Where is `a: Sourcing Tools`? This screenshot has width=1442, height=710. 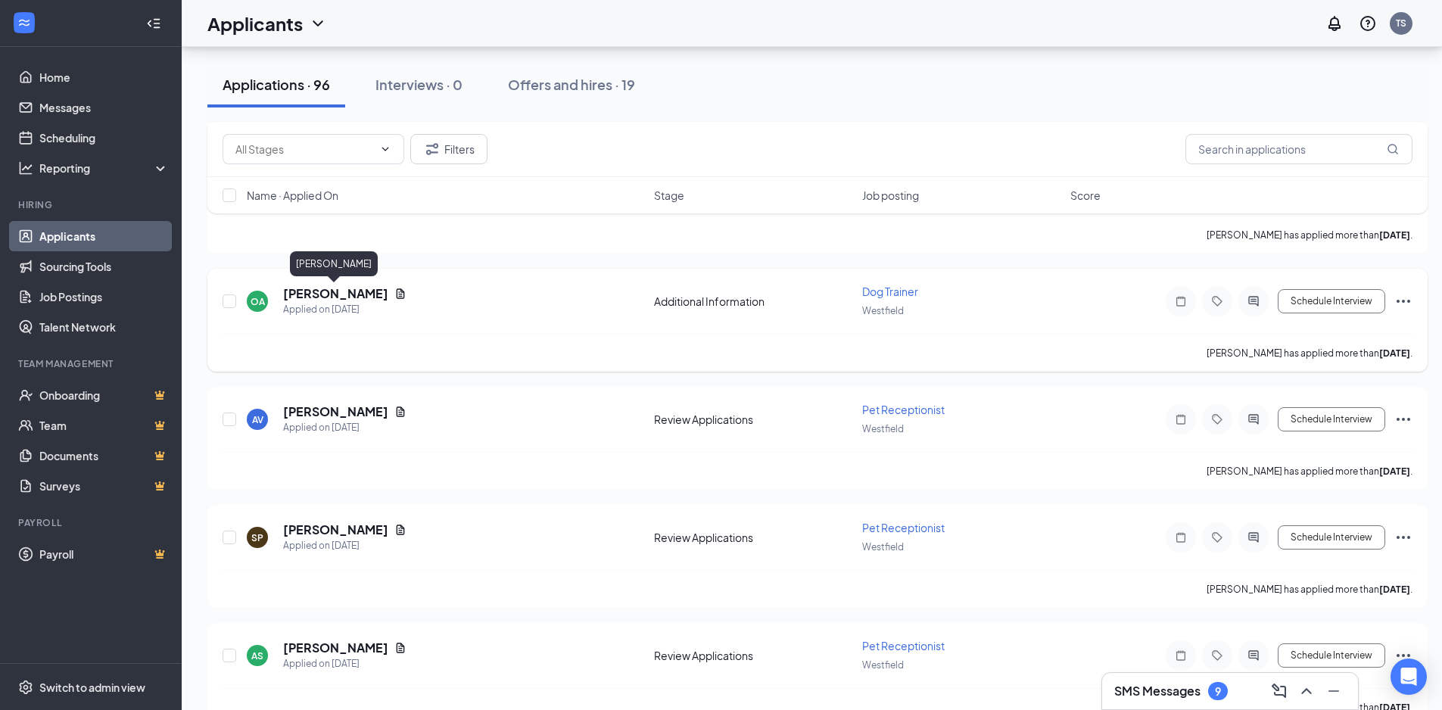 a: Sourcing Tools is located at coordinates (104, 266).